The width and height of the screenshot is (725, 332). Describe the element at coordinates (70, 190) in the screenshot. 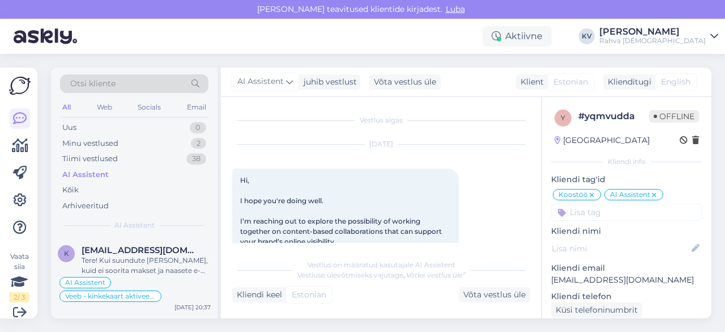

I see `div: Kõik` at that location.